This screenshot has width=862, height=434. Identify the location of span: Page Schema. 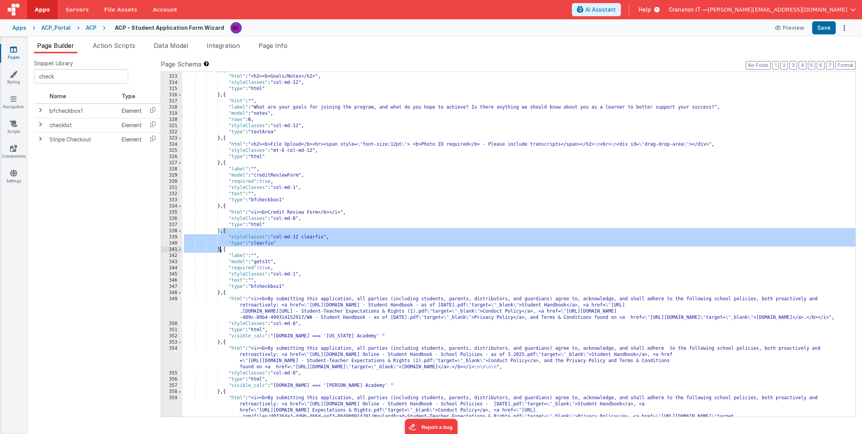
(181, 64).